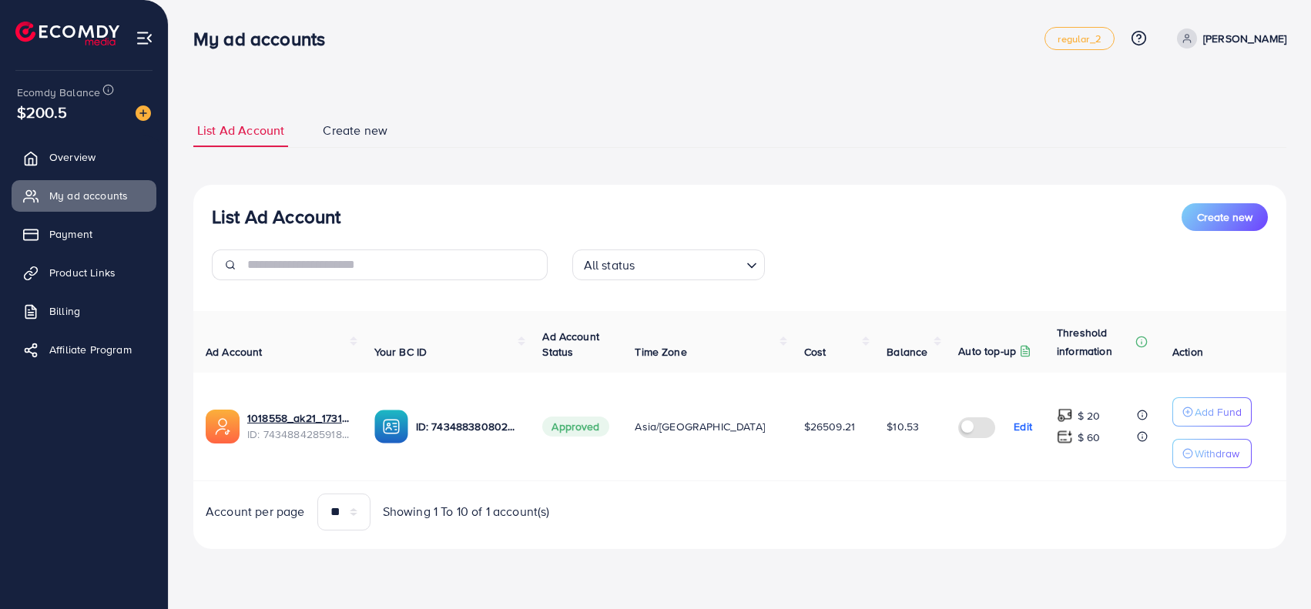 The width and height of the screenshot is (1311, 609). I want to click on p: Withdraw, so click(1217, 454).